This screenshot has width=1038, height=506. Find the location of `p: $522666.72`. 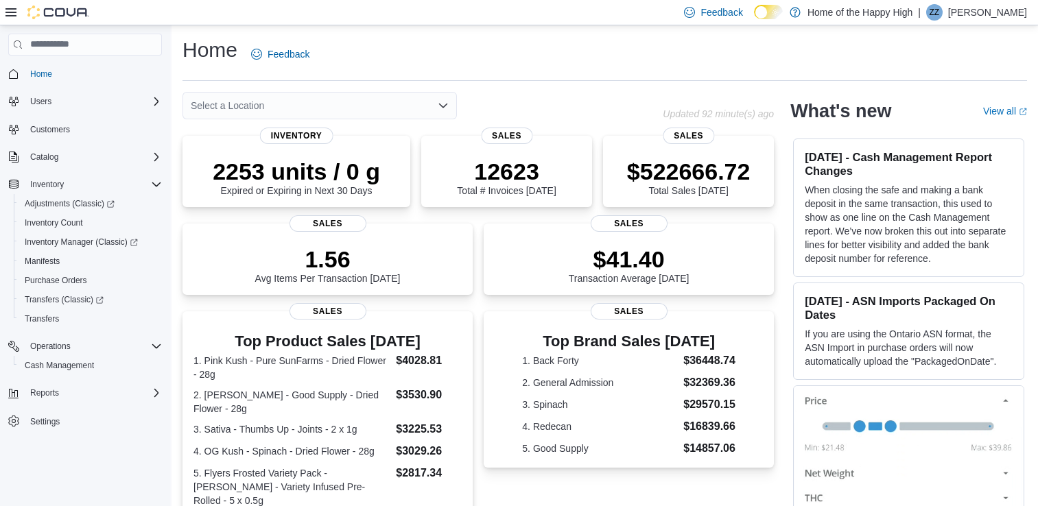

p: $522666.72 is located at coordinates (689, 172).